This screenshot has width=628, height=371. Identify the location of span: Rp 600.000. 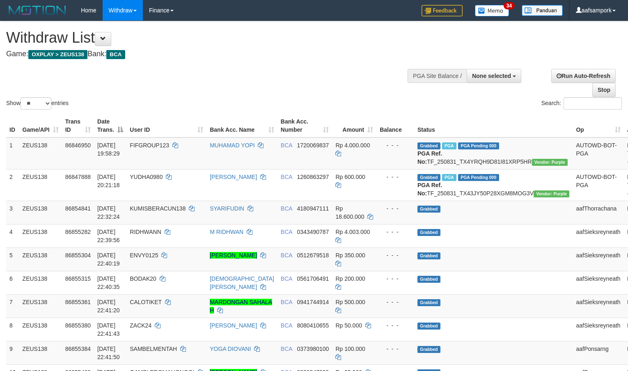
(350, 177).